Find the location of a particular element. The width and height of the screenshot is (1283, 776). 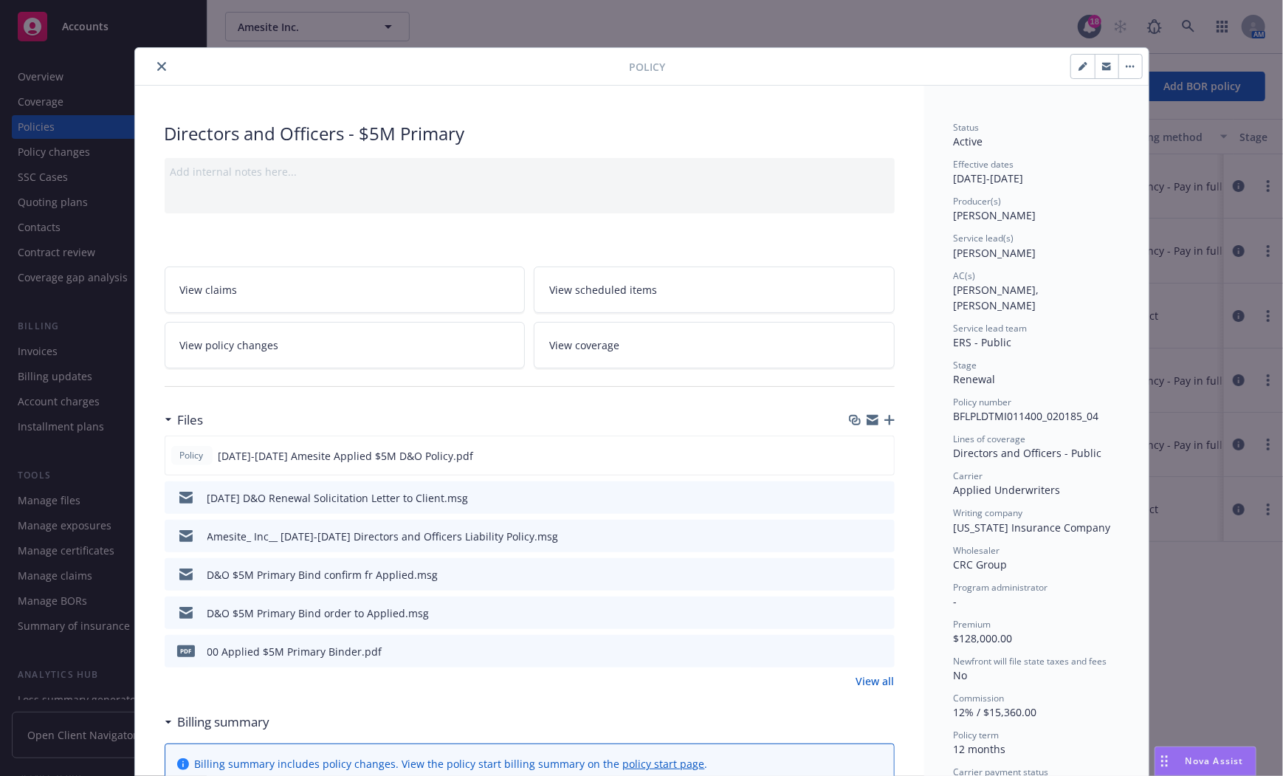

button: Nova Assist is located at coordinates (1205, 761).